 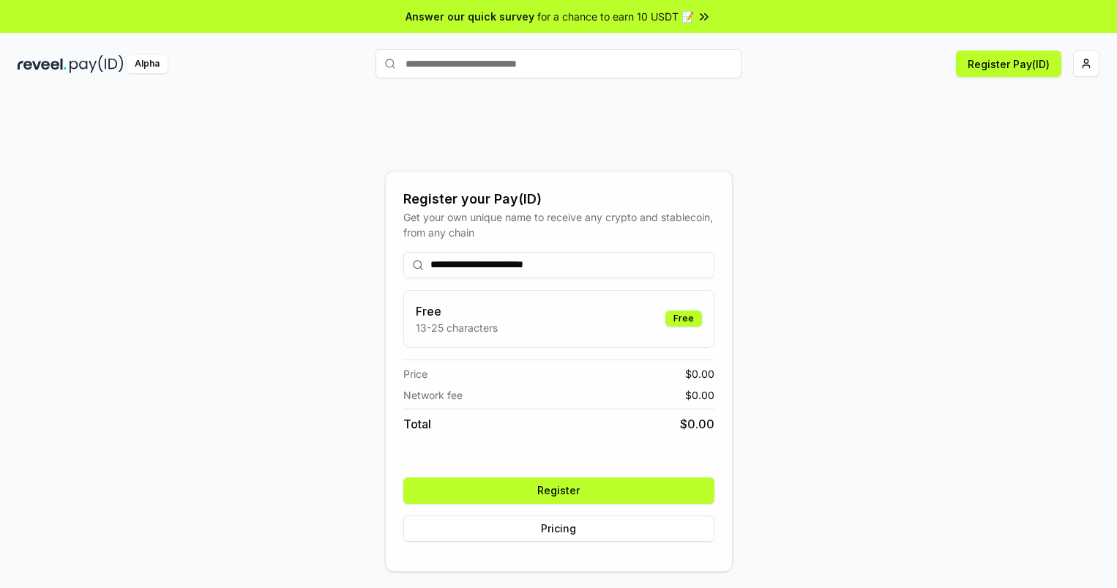 I want to click on button: Register Pay(ID), so click(x=1008, y=64).